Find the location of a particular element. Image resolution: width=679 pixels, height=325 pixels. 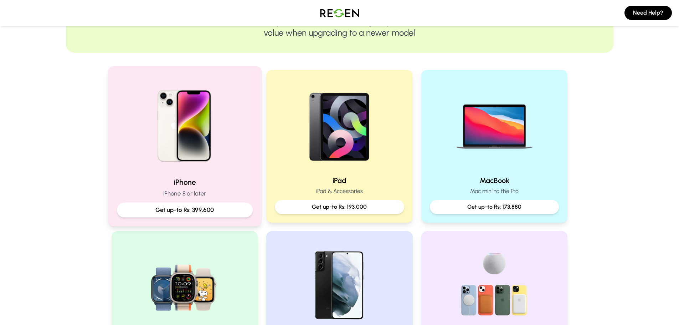

img: iPhone is located at coordinates (184, 123).